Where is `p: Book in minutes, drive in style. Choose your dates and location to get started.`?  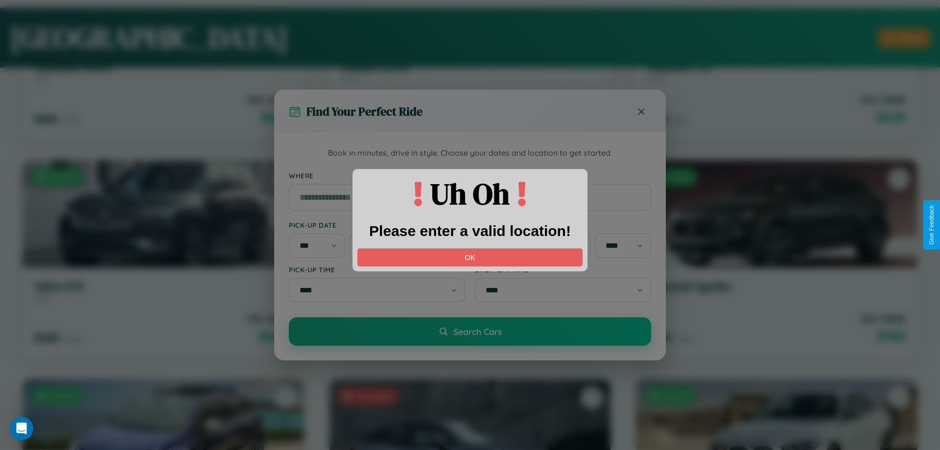
p: Book in minutes, drive in style. Choose your dates and location to get started. is located at coordinates (470, 153).